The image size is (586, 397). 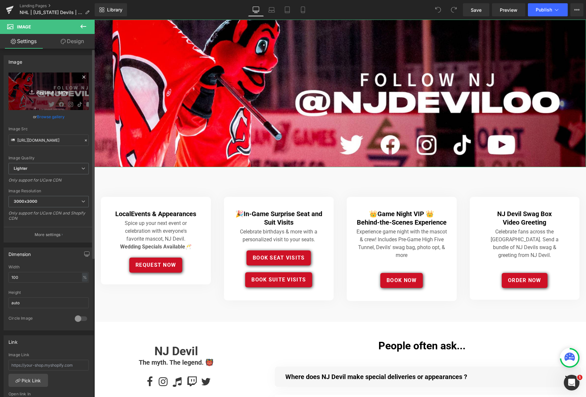 I want to click on div: Open link In, so click(x=49, y=394).